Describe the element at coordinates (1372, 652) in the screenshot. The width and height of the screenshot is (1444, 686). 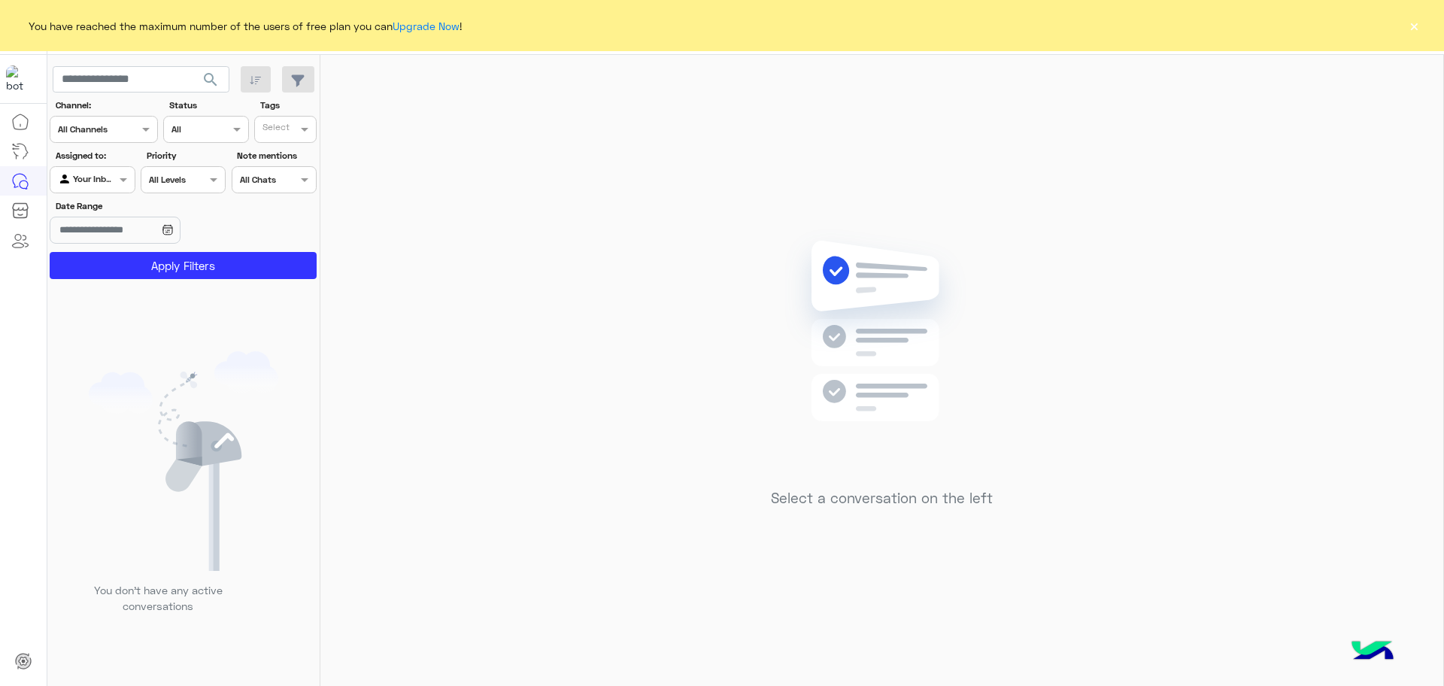
I see `img: hulul-logo.png` at that location.